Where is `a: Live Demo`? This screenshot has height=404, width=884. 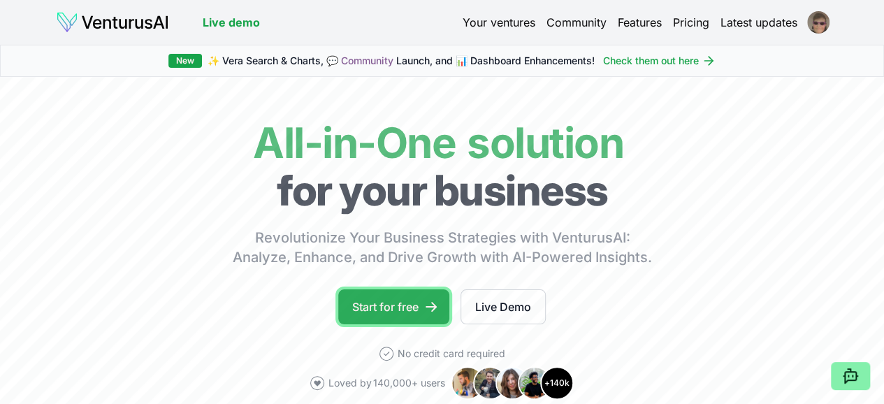
a: Live Demo is located at coordinates (503, 307).